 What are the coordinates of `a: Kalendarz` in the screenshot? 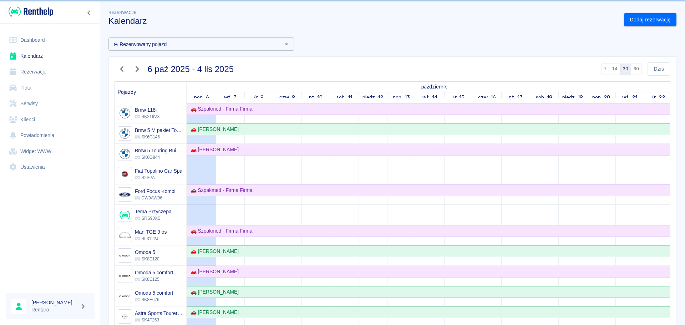 It's located at (50, 56).